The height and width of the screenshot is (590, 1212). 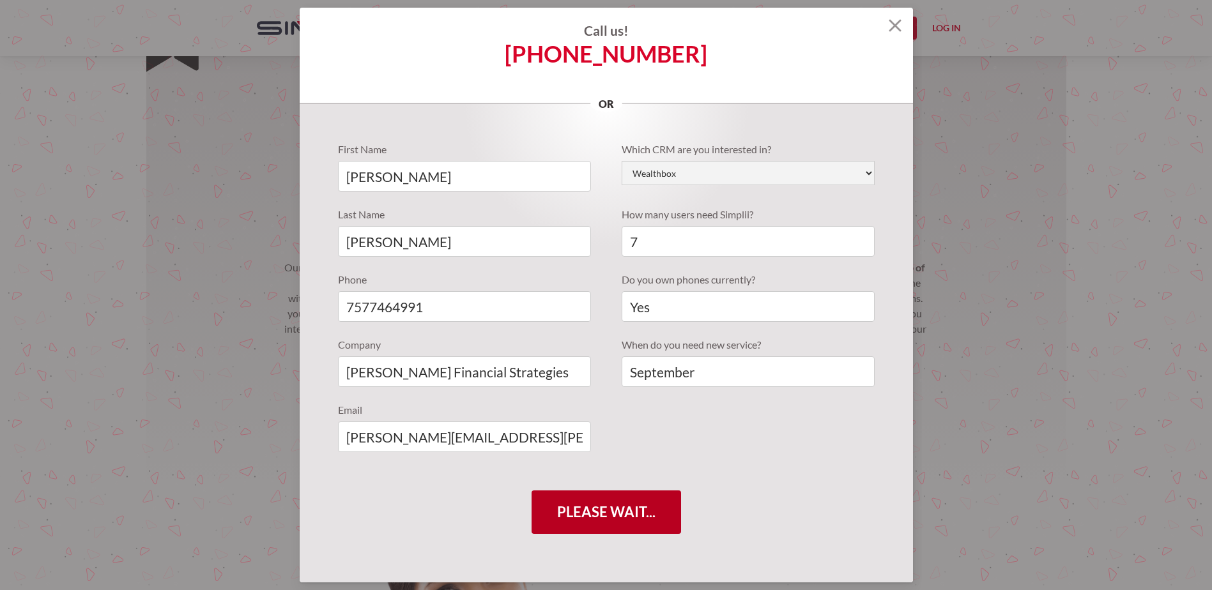 What do you see at coordinates (465, 215) in the screenshot?
I see `label: Last Name` at bounding box center [465, 215].